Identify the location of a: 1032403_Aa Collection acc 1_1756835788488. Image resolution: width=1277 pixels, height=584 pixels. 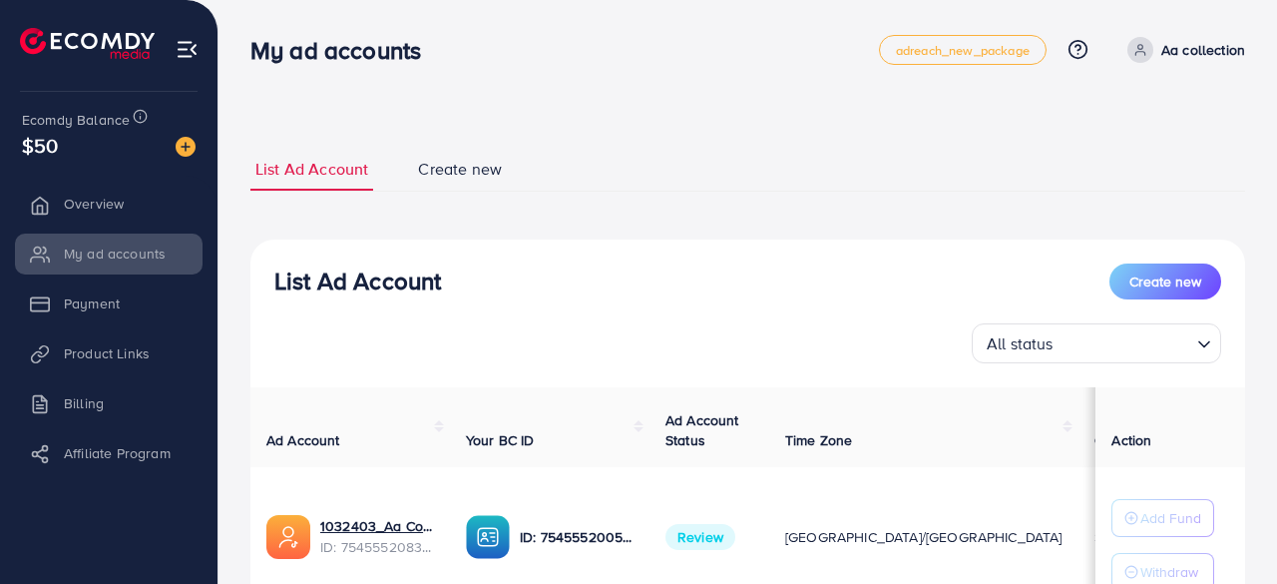
(377, 526).